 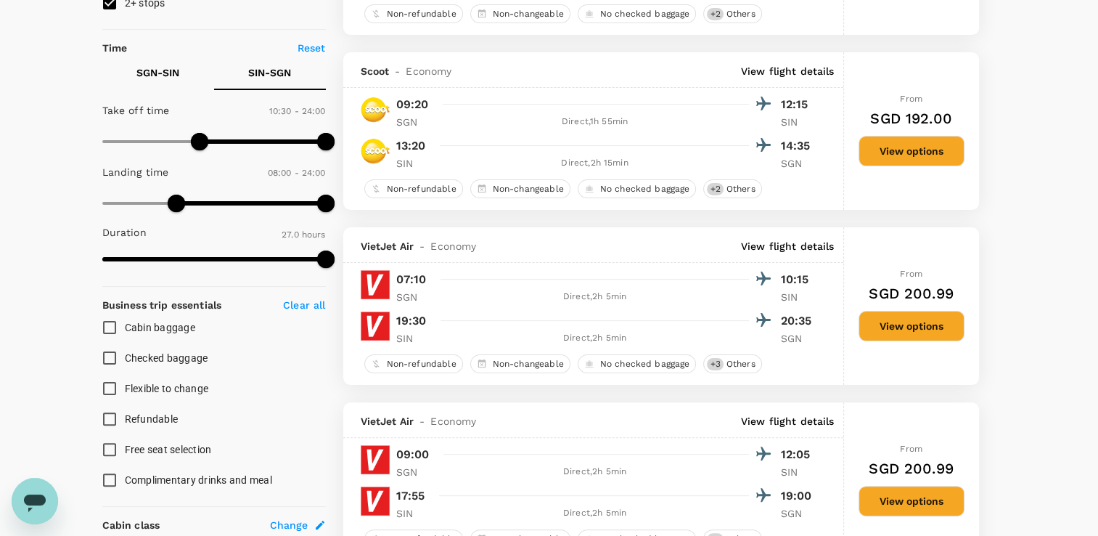 What do you see at coordinates (412, 321) in the screenshot?
I see `p: 19:30` at bounding box center [412, 321].